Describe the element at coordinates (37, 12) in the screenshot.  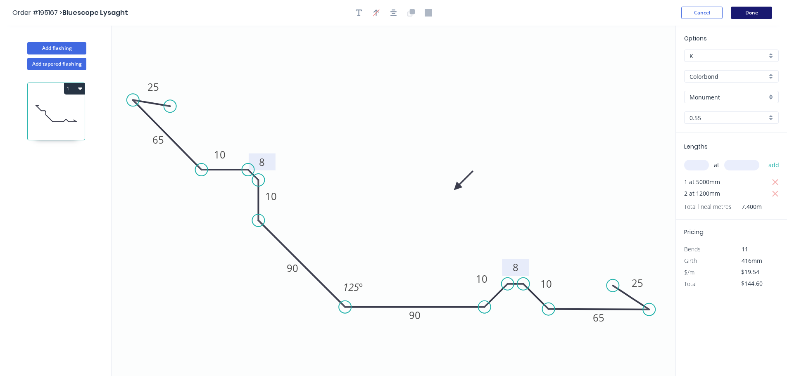
I see `span: Order #195167 >` at that location.